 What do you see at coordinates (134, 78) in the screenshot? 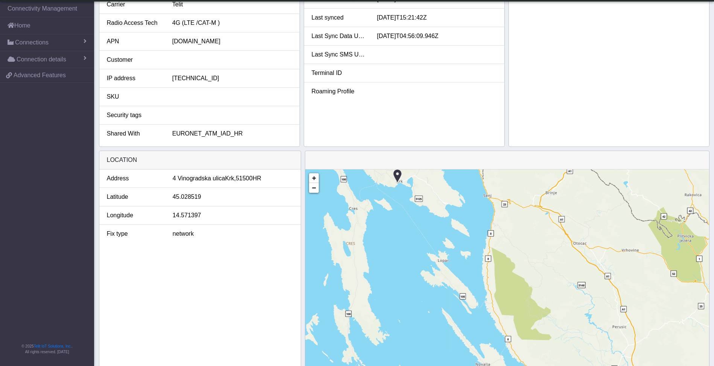
I see `div: IP address` at bounding box center [134, 78].